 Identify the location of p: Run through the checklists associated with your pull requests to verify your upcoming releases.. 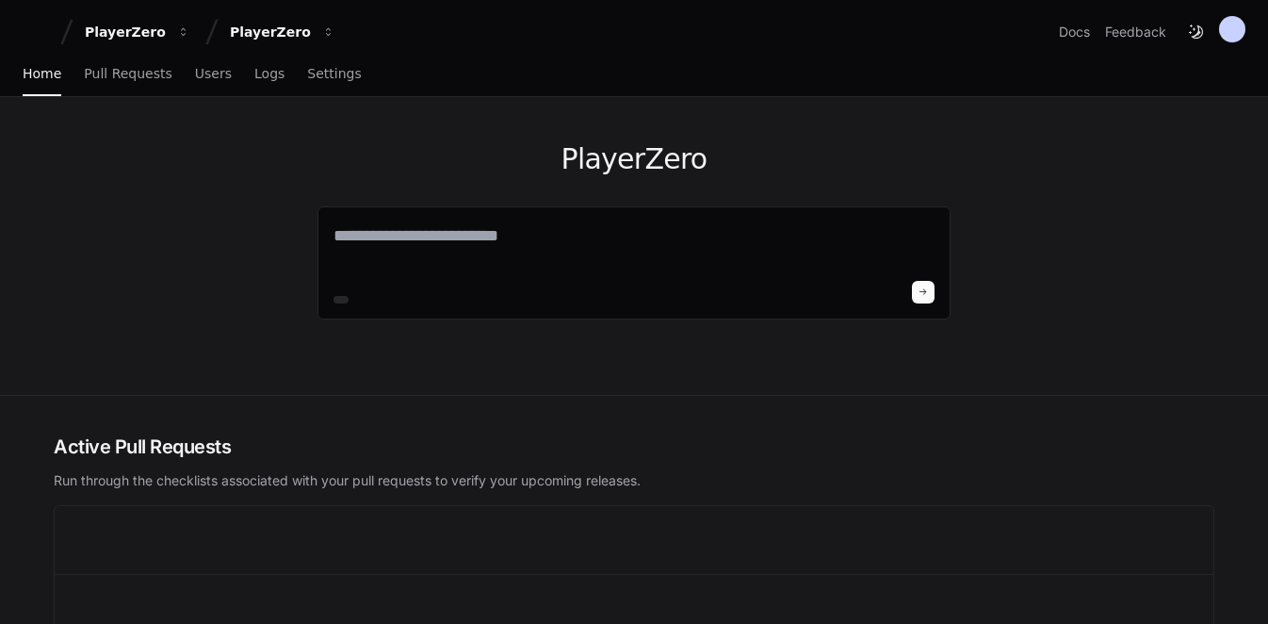
(634, 480).